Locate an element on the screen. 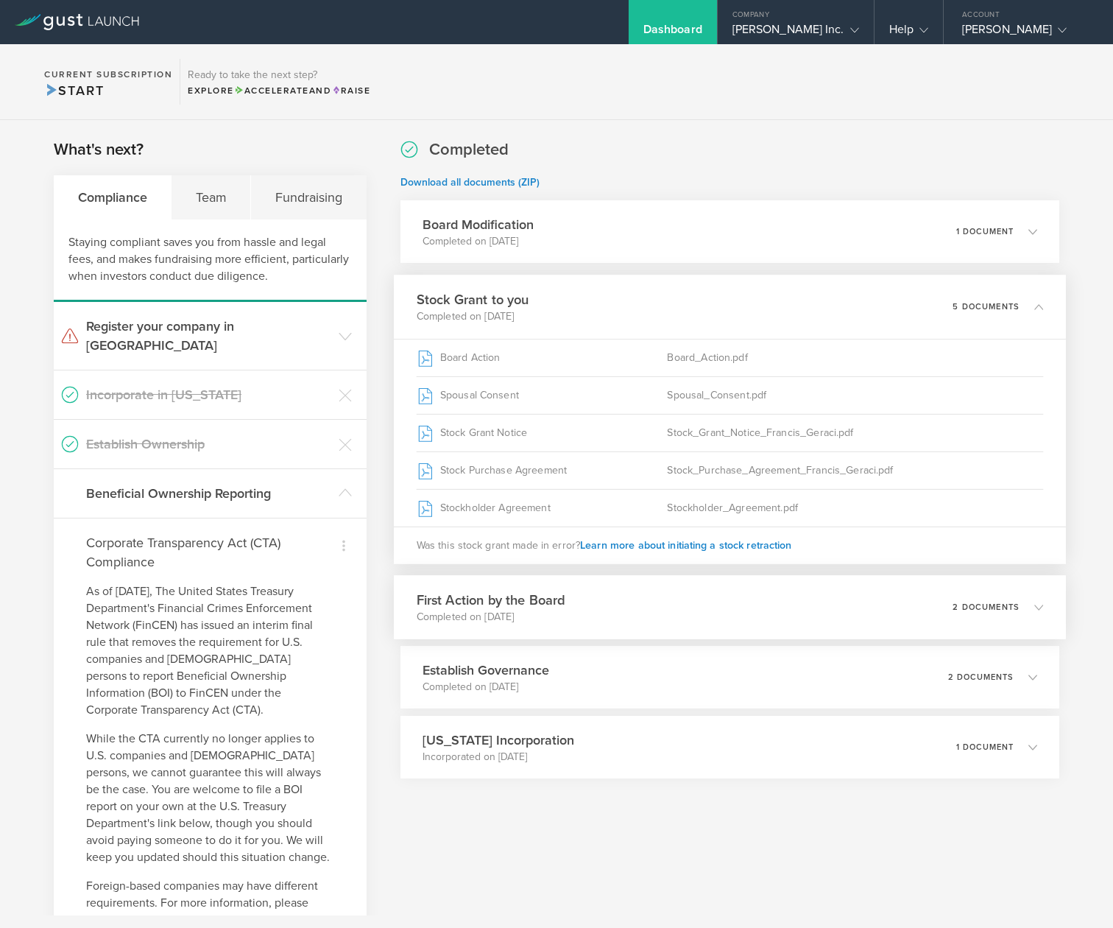 This screenshot has height=928, width=1113. div: Team is located at coordinates (211, 197).